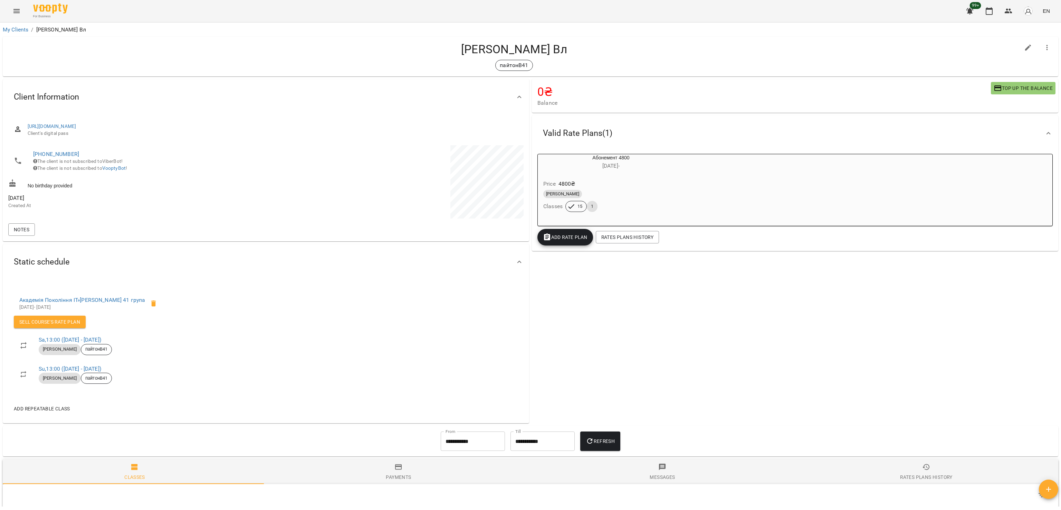 The height and width of the screenshot is (510, 1061). I want to click on span: Delete the client from the group пайтонВ41 of the course Python Володимир 41 група?, so click(154, 303).